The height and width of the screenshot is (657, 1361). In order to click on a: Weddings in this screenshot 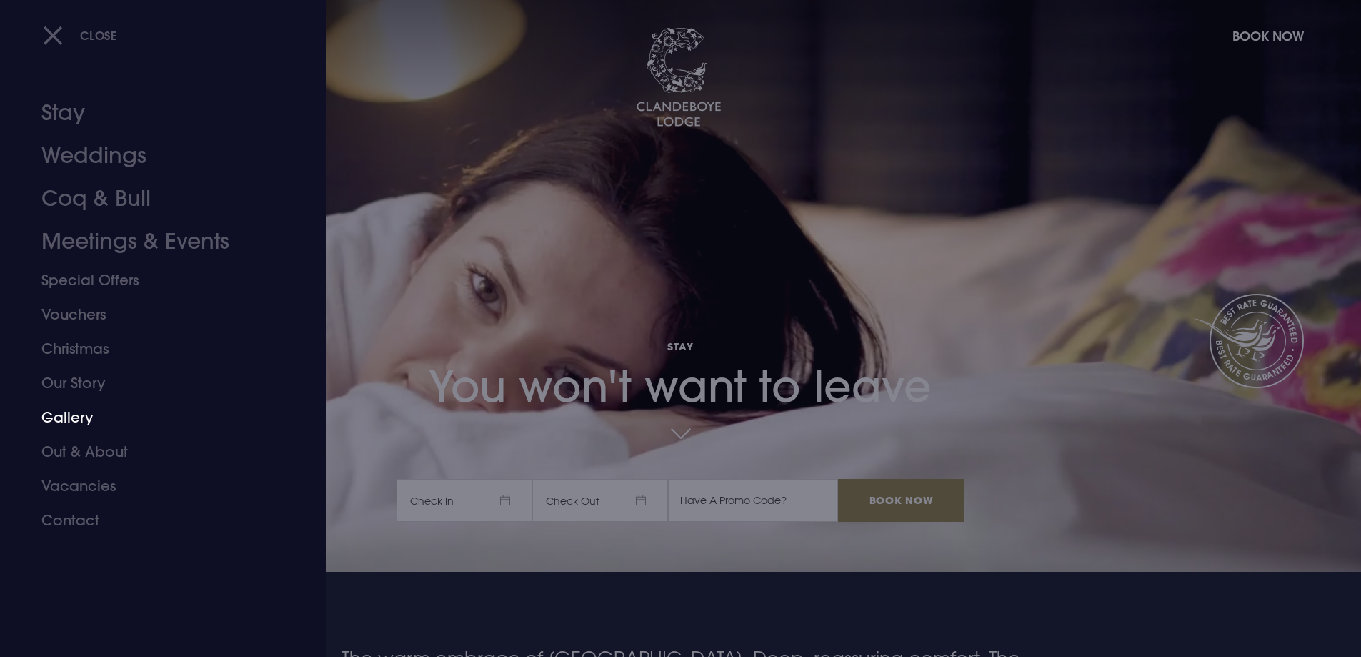, I will do `click(154, 156)`.